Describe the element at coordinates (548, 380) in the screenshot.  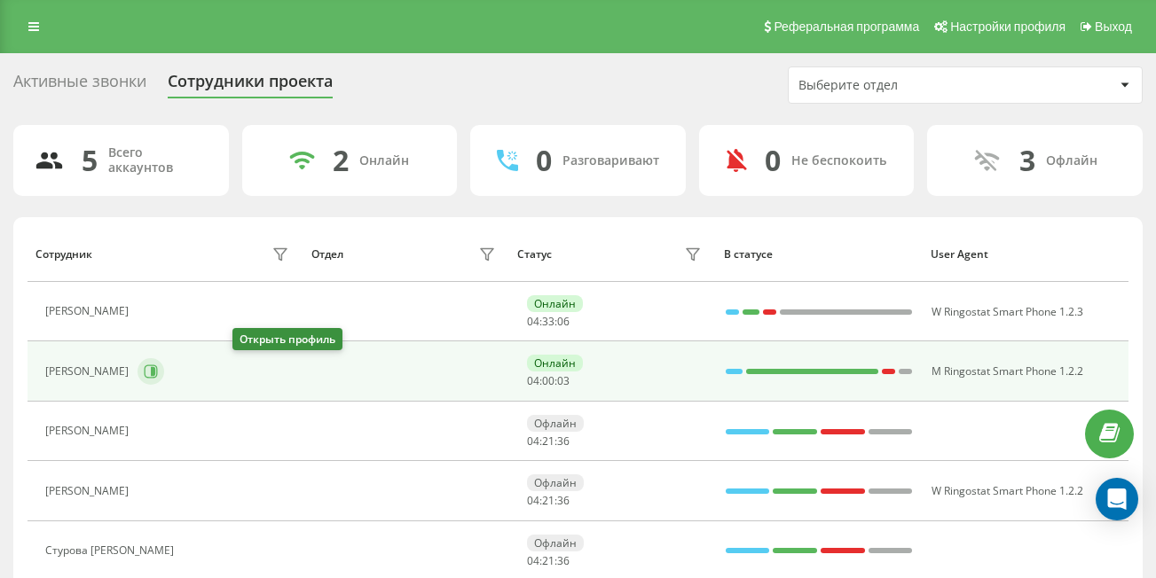
I see `span: 00` at that location.